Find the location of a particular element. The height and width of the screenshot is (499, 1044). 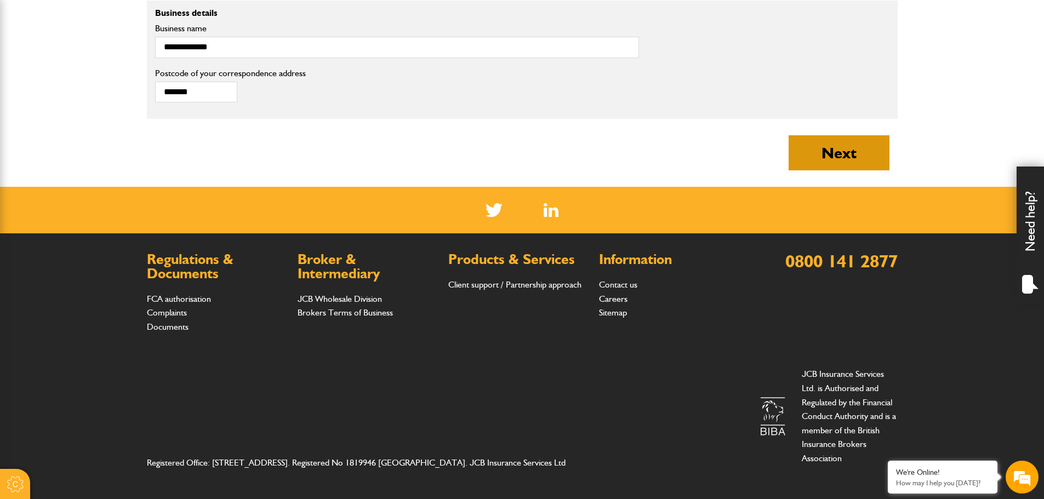

a: Complaints is located at coordinates (167, 312).